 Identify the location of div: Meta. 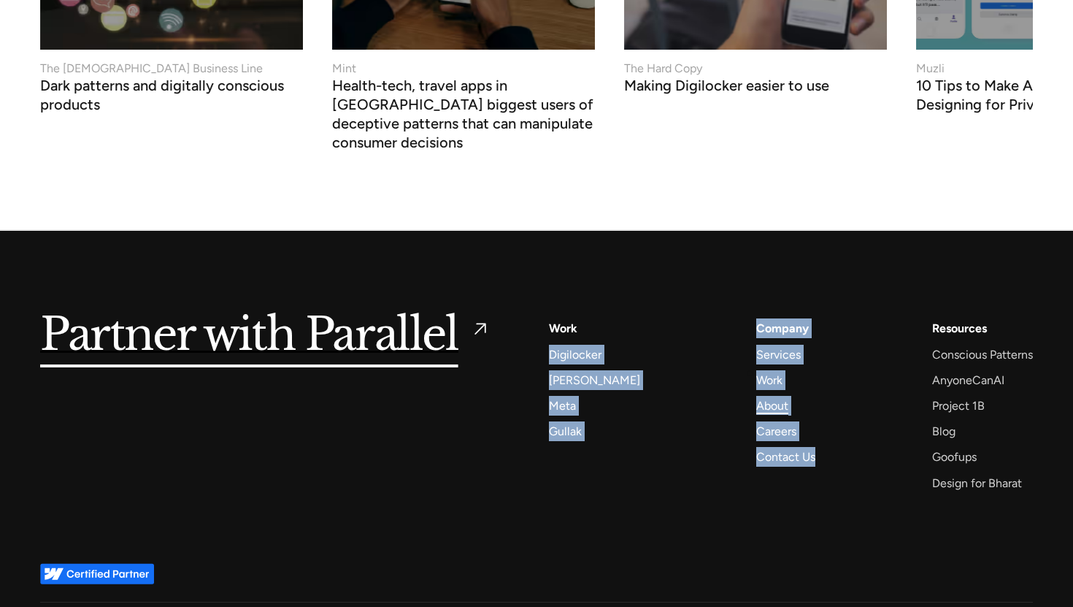
(562, 405).